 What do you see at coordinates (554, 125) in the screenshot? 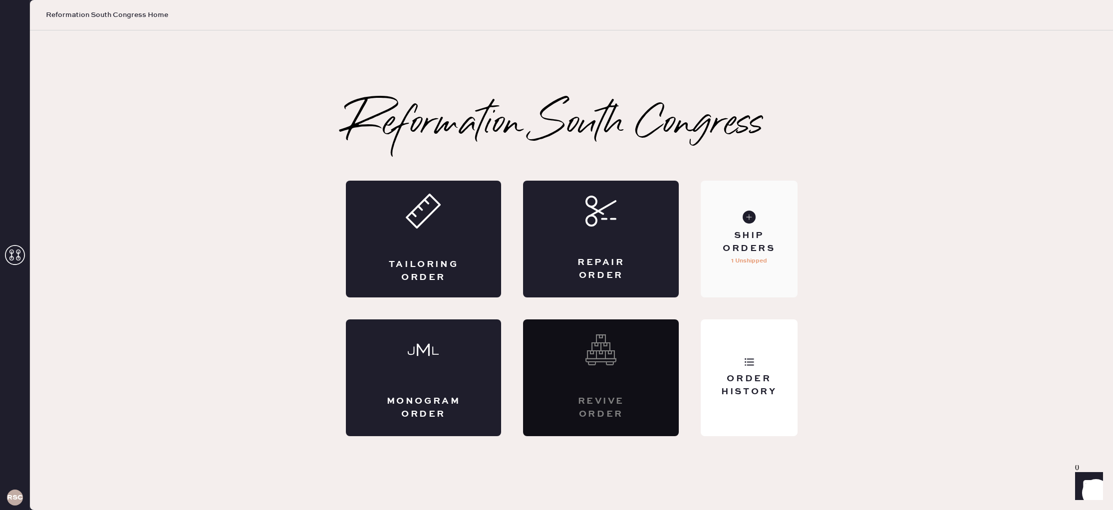
I see `h2: Reformation South Congress` at bounding box center [554, 125].